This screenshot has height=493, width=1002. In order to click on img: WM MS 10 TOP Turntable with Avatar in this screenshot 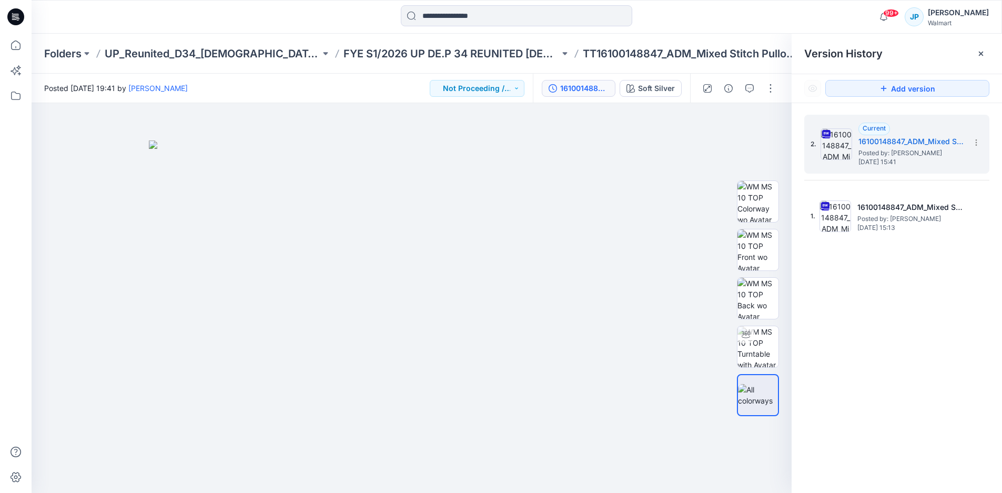, I will do `click(758, 347)`.